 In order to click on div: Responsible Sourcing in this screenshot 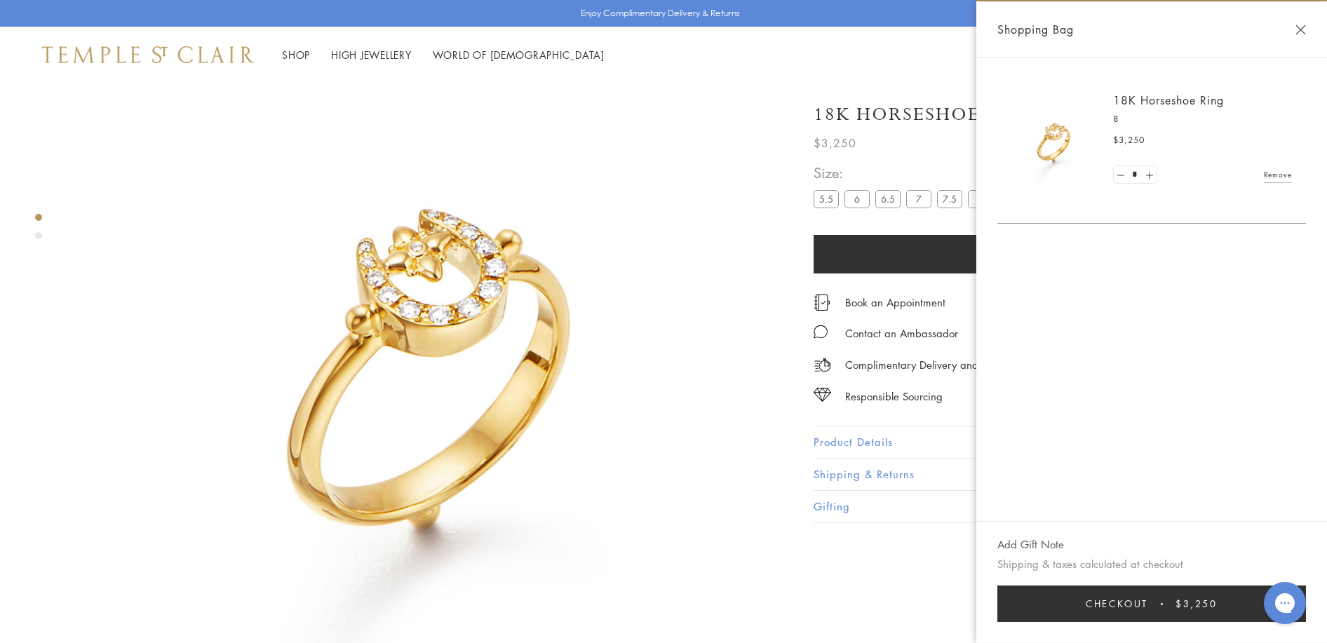, I will do `click(893, 396)`.